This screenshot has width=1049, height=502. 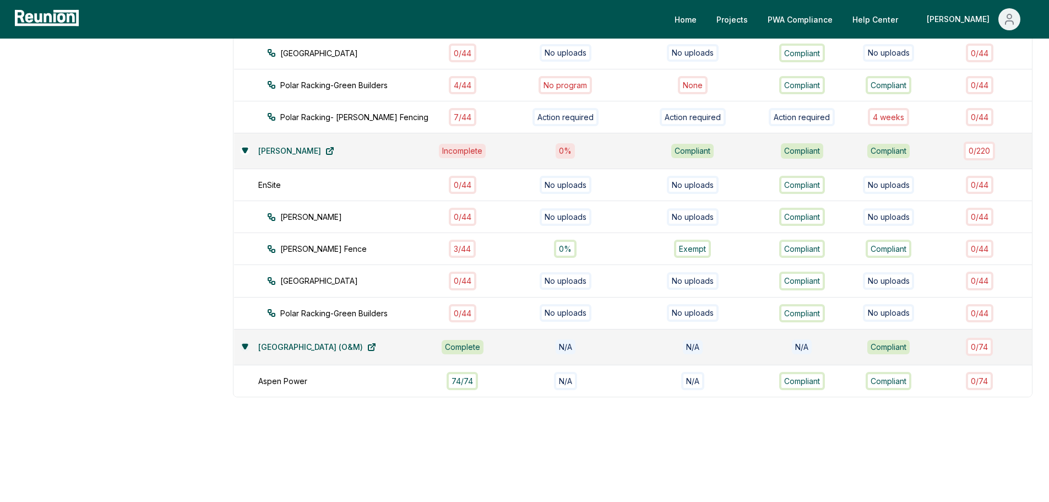 I want to click on div: EnSite, so click(x=347, y=184).